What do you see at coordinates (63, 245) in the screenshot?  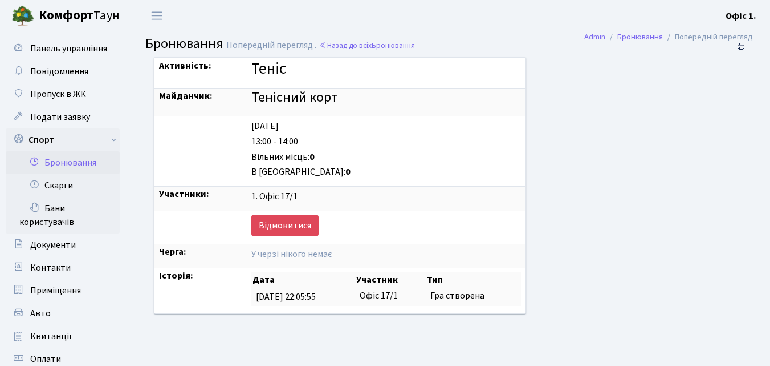 I see `a: Документи` at bounding box center [63, 245].